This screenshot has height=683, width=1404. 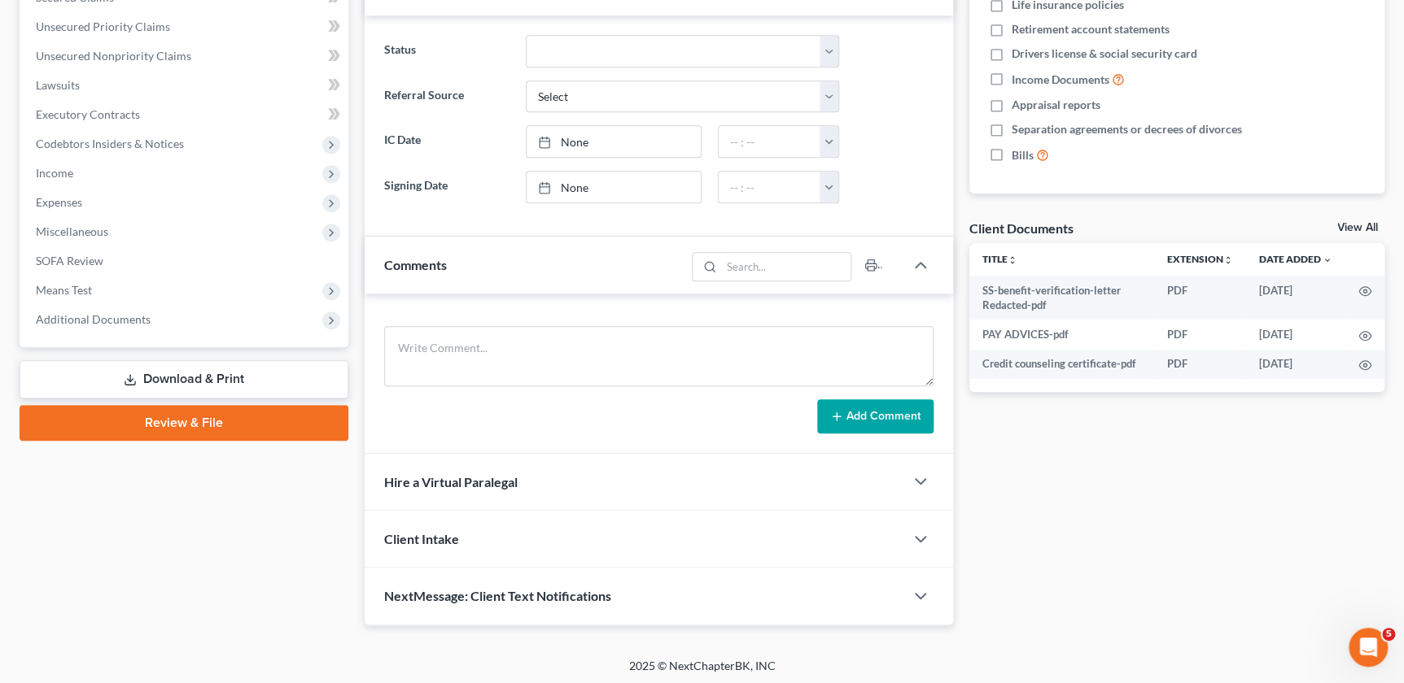 What do you see at coordinates (447, 51) in the screenshot?
I see `label: Status` at bounding box center [447, 51].